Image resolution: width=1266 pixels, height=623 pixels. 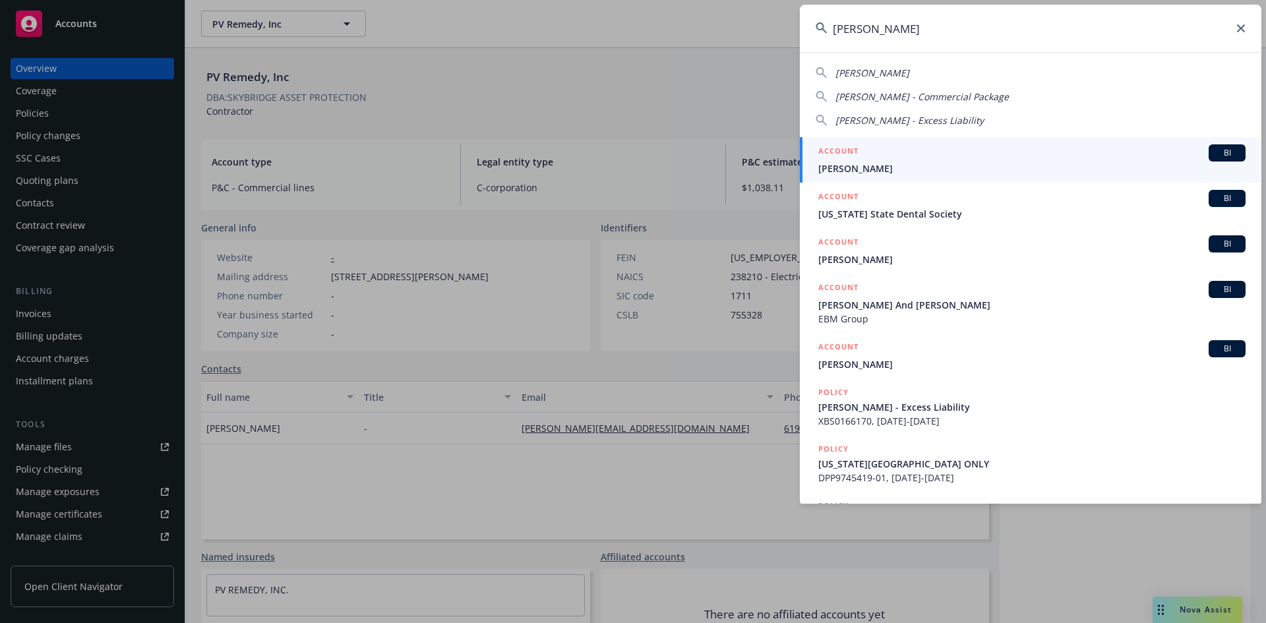 I want to click on span: EBM Group, so click(x=1032, y=319).